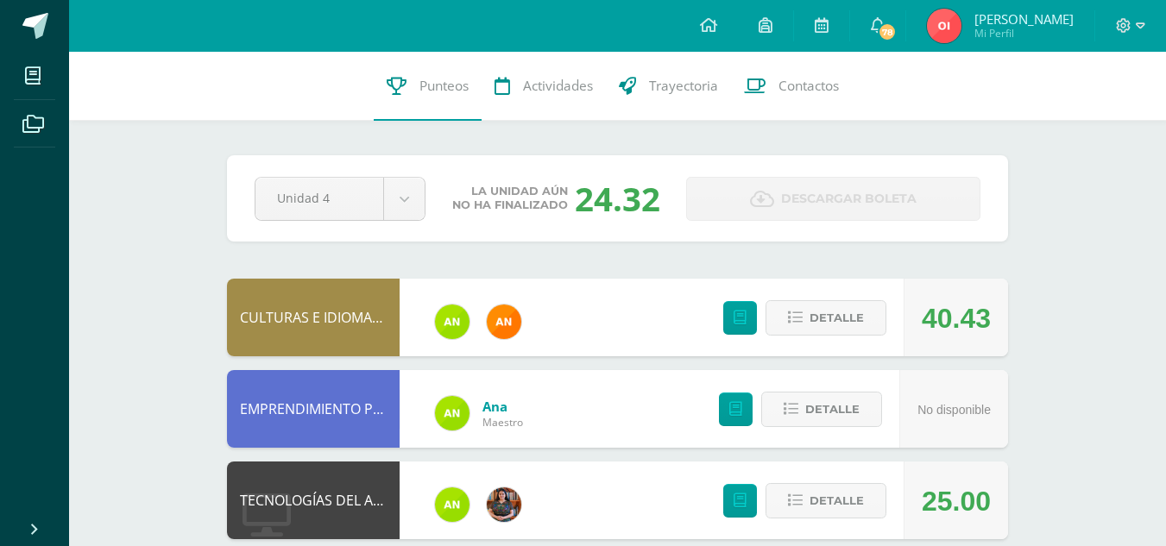 The image size is (1166, 546). Describe the element at coordinates (313, 318) in the screenshot. I see `div: CULTURAS E IDIOMAS MAYAS, GARÍFUNA O XINCA` at that location.